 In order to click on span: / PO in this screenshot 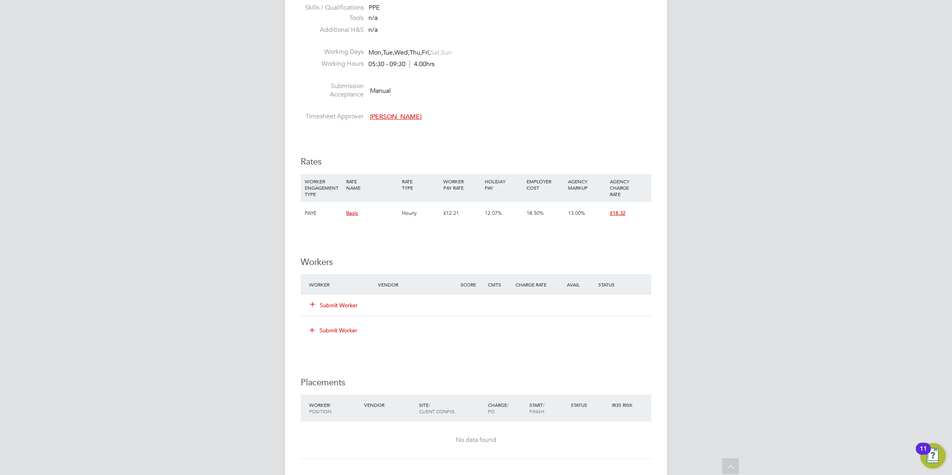, I will do `click(498, 408)`.